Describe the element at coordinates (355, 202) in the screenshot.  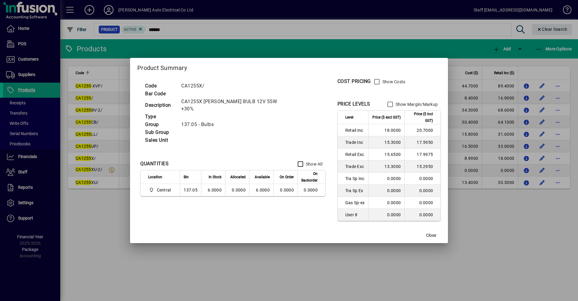
I see `span: Gas Sp-ex` at that location.